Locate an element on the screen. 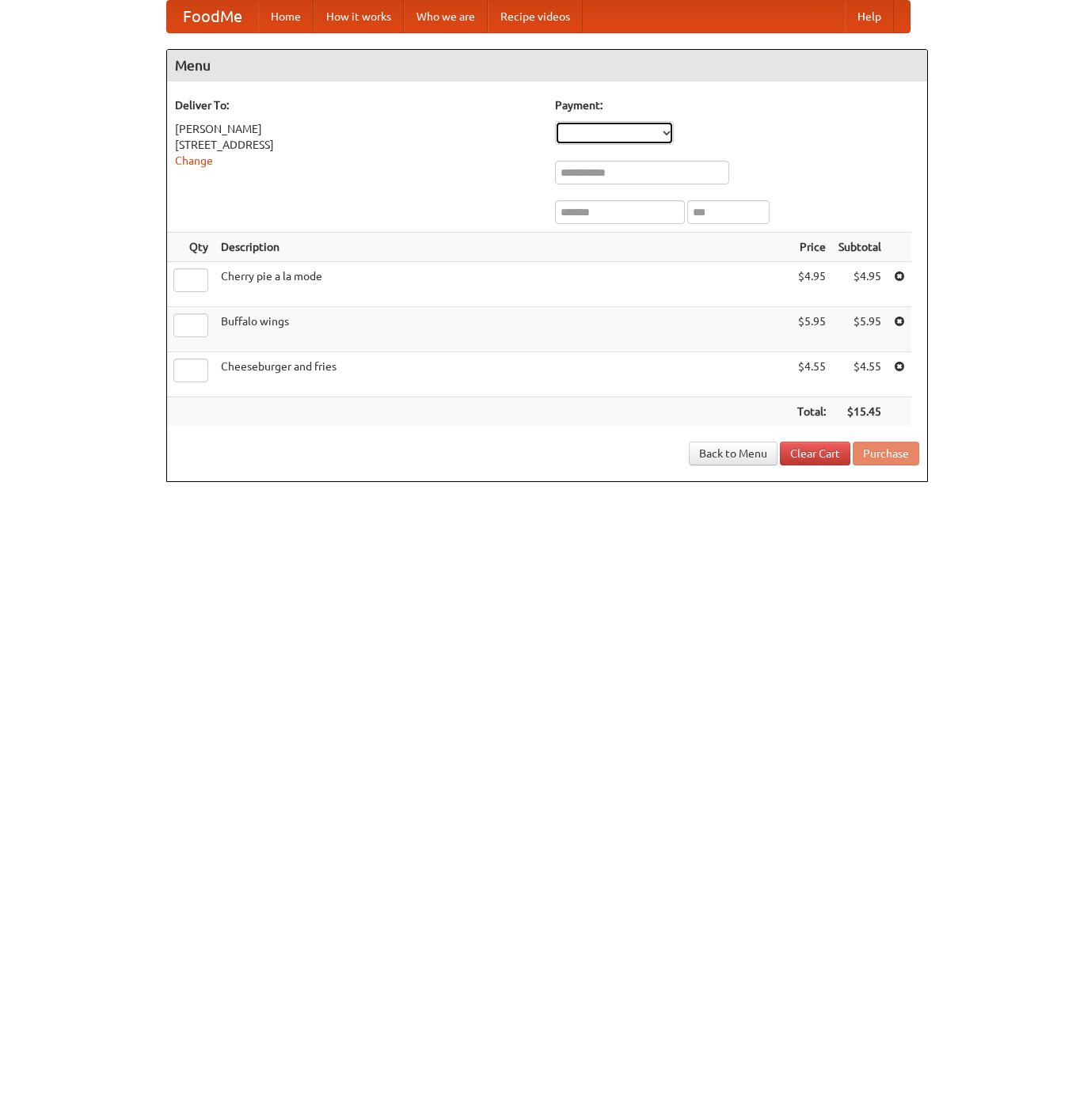 The height and width of the screenshot is (1120, 1076). a: FoodMe is located at coordinates (212, 16).